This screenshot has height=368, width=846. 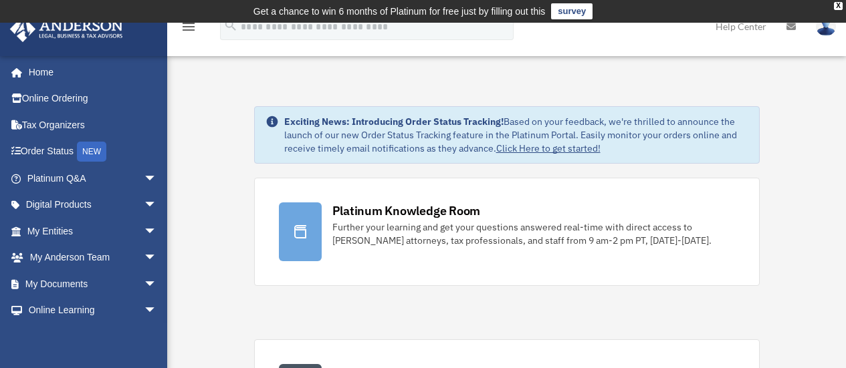 I want to click on i: search, so click(x=231, y=25).